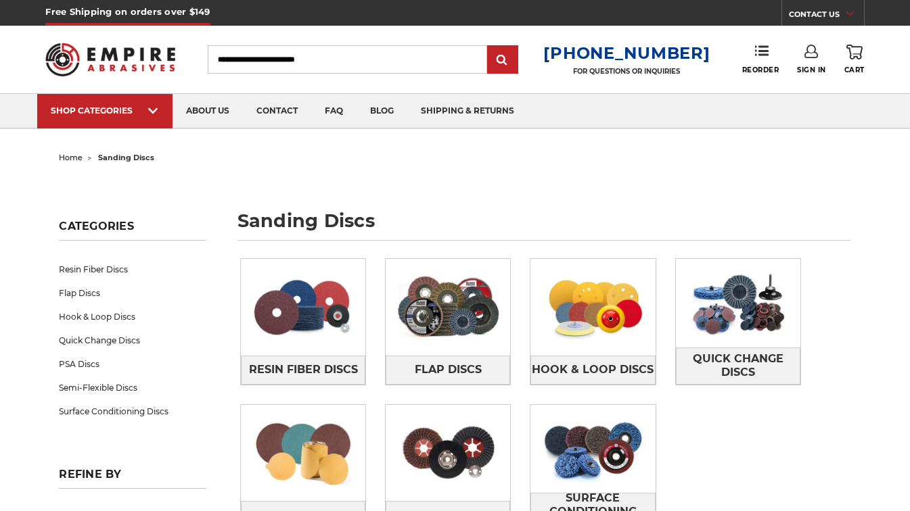 The width and height of the screenshot is (910, 511). What do you see at coordinates (132, 411) in the screenshot?
I see `a: Surface Conditioning Discs` at bounding box center [132, 411].